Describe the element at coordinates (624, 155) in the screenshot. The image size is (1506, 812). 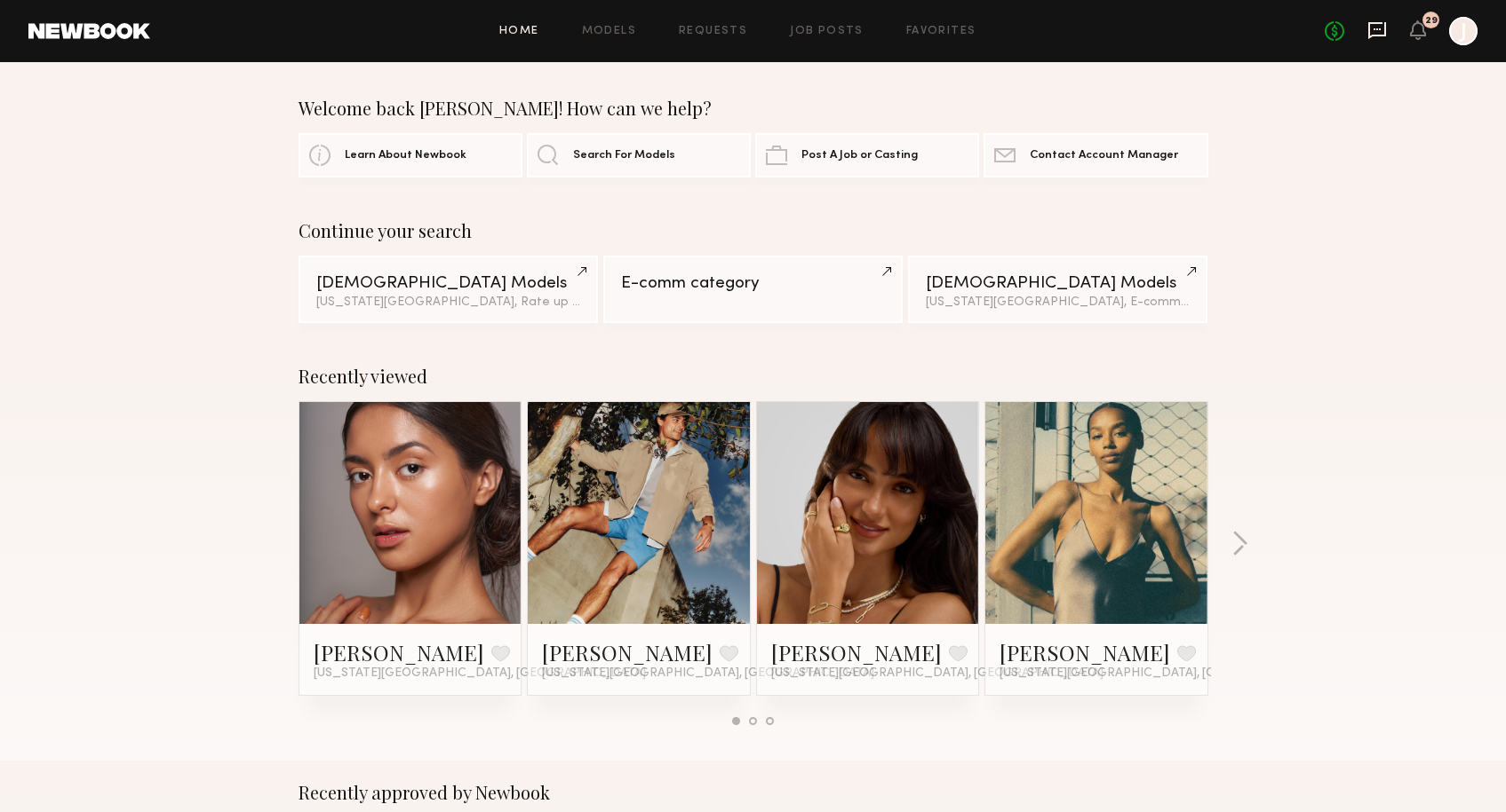
I see `span: Search For Models` at that location.